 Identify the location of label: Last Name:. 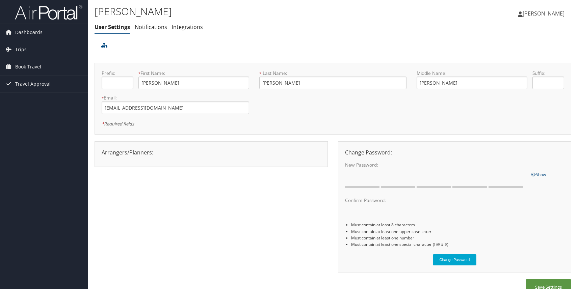
(333, 73).